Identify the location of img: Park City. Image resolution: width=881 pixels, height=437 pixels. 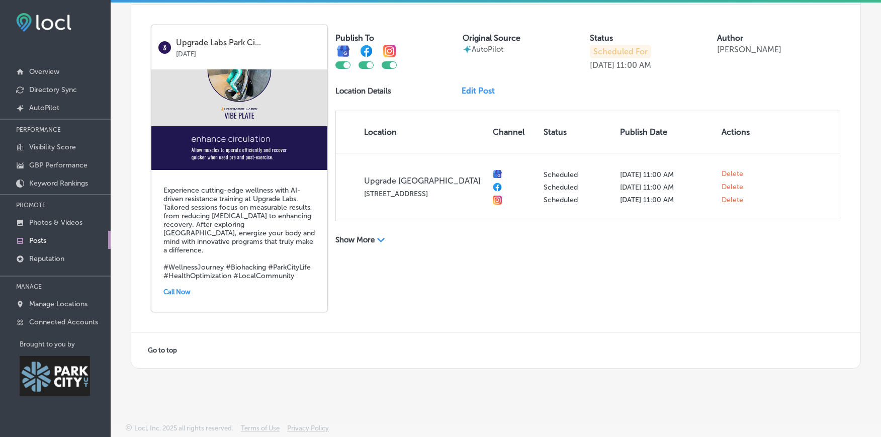
(55, 375).